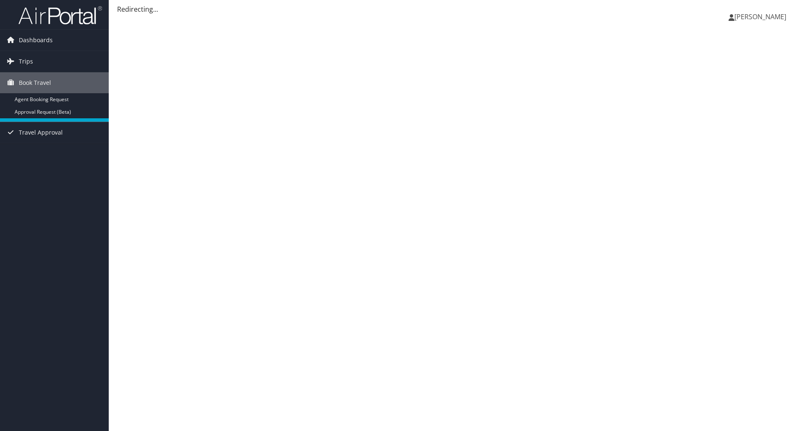 The width and height of the screenshot is (803, 431). Describe the element at coordinates (60, 15) in the screenshot. I see `img: airportal-logo.png` at that location.